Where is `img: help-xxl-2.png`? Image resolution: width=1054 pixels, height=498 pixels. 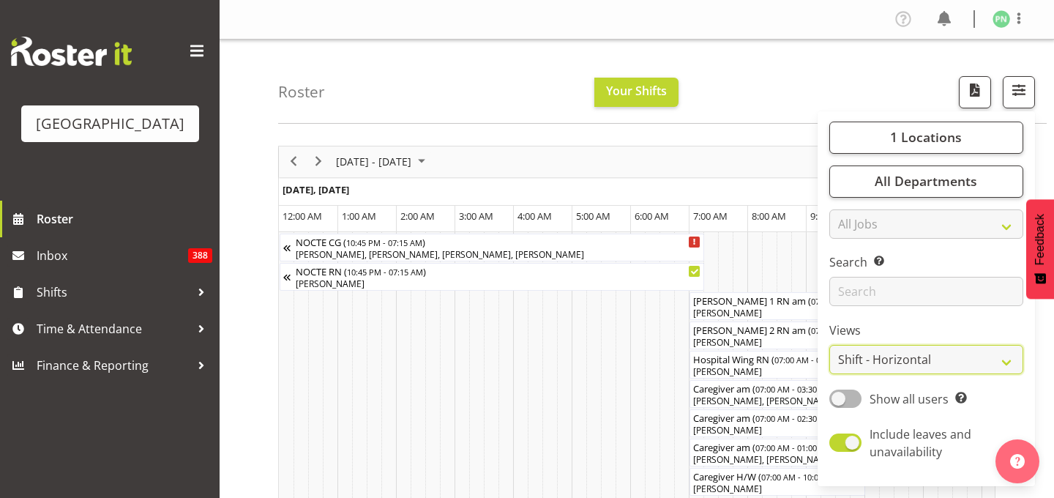 img: help-xxl-2.png is located at coordinates (1018, 461).